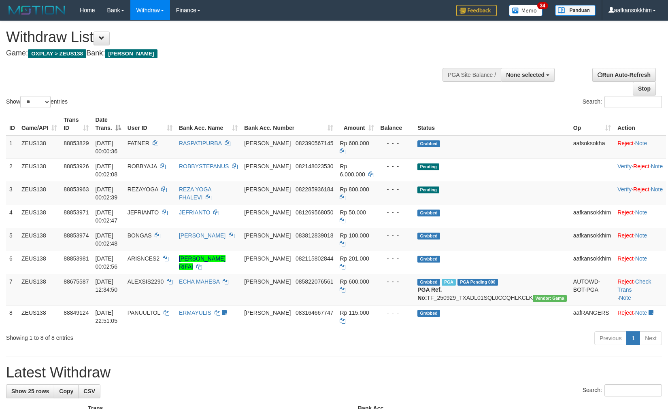 The height and width of the screenshot is (409, 668). I want to click on label: Show entries, so click(37, 102).